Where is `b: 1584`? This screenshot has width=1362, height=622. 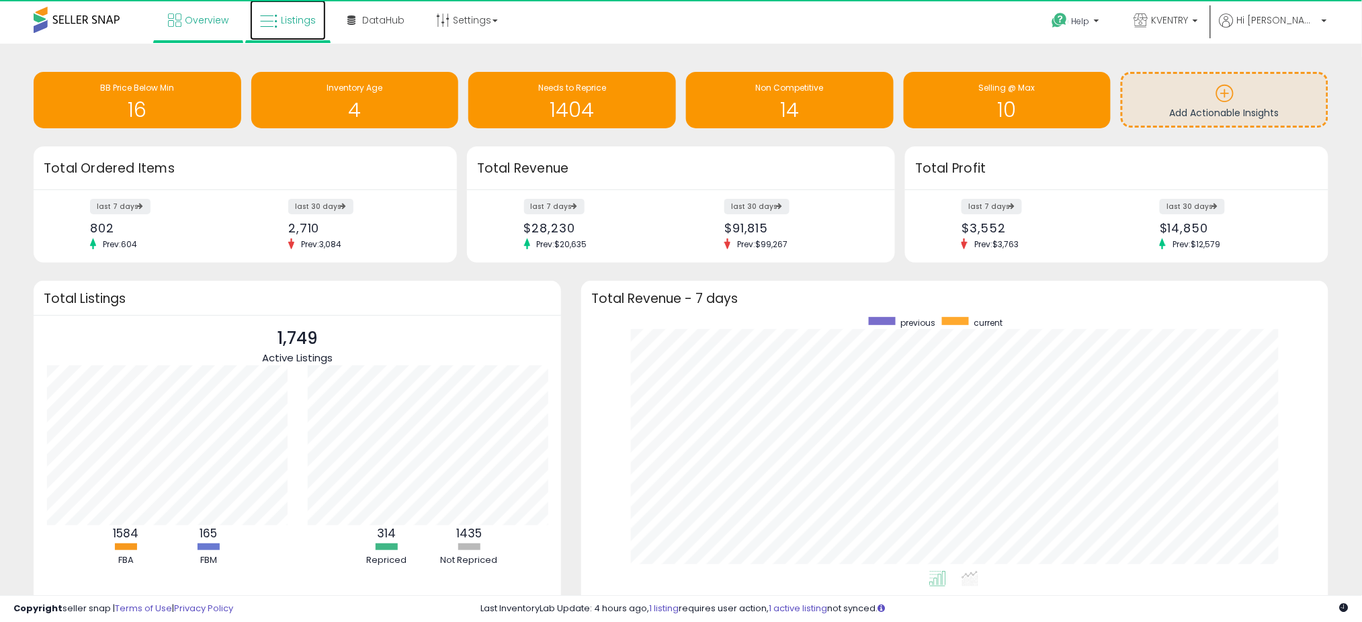
b: 1584 is located at coordinates (126, 533).